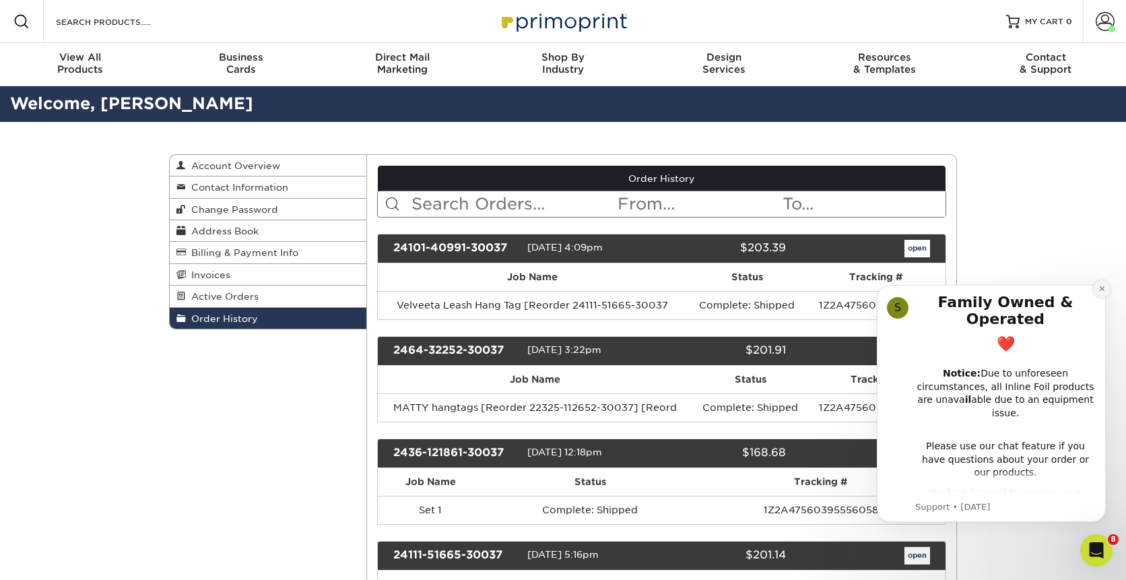  What do you see at coordinates (455, 453) in the screenshot?
I see `div: 2436-121861-30037` at bounding box center [455, 453].